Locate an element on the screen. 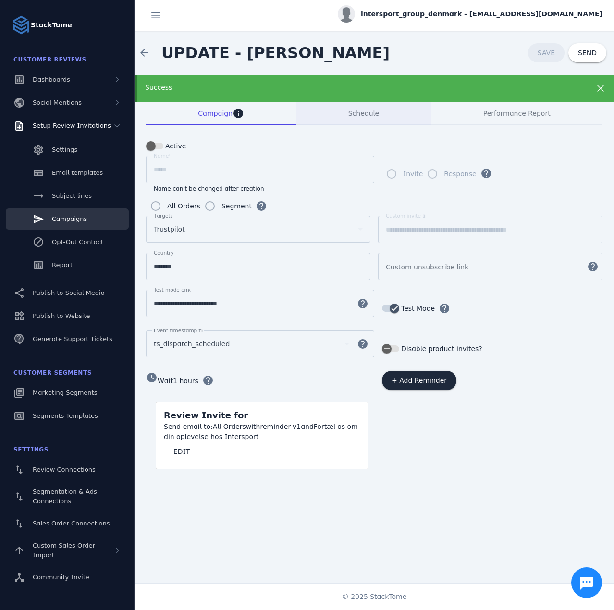 The width and height of the screenshot is (614, 610). span: Publish to Social Media is located at coordinates (69, 292).